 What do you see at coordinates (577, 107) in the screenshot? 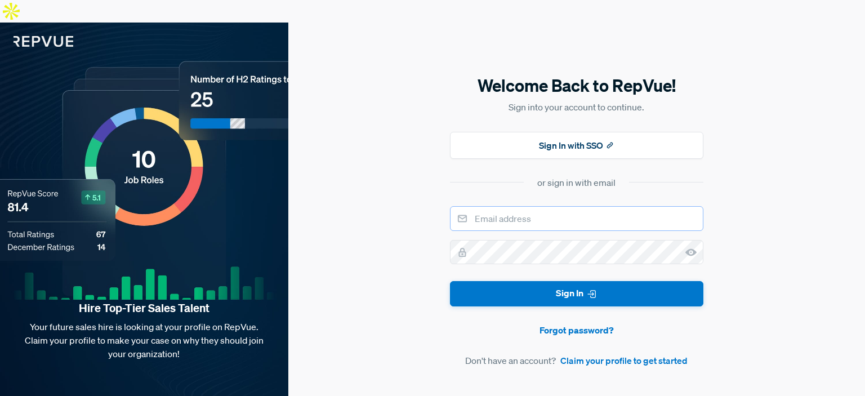
I see `p: Sign into your account to continue.` at bounding box center [577, 107].